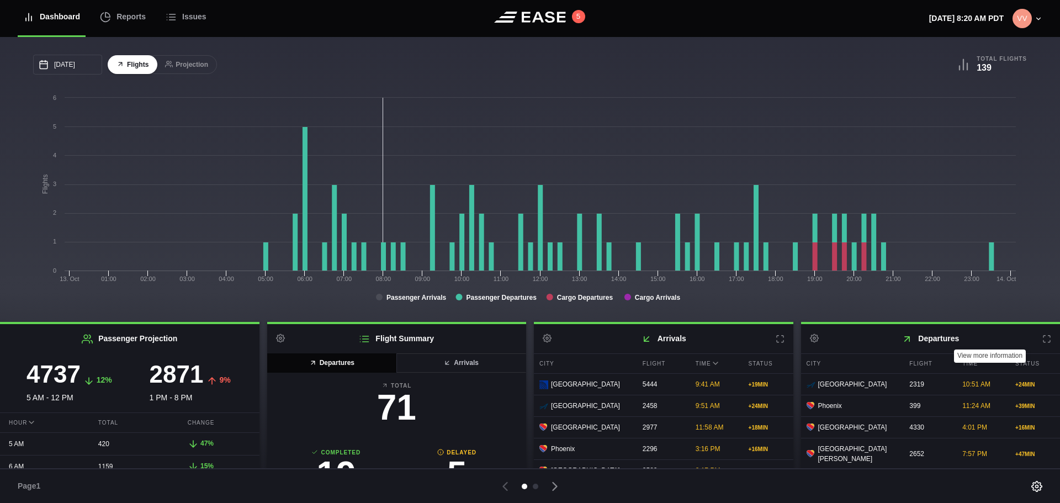 The width and height of the screenshot is (1060, 503). What do you see at coordinates (662, 384) in the screenshot?
I see `div: 5444` at bounding box center [662, 384].